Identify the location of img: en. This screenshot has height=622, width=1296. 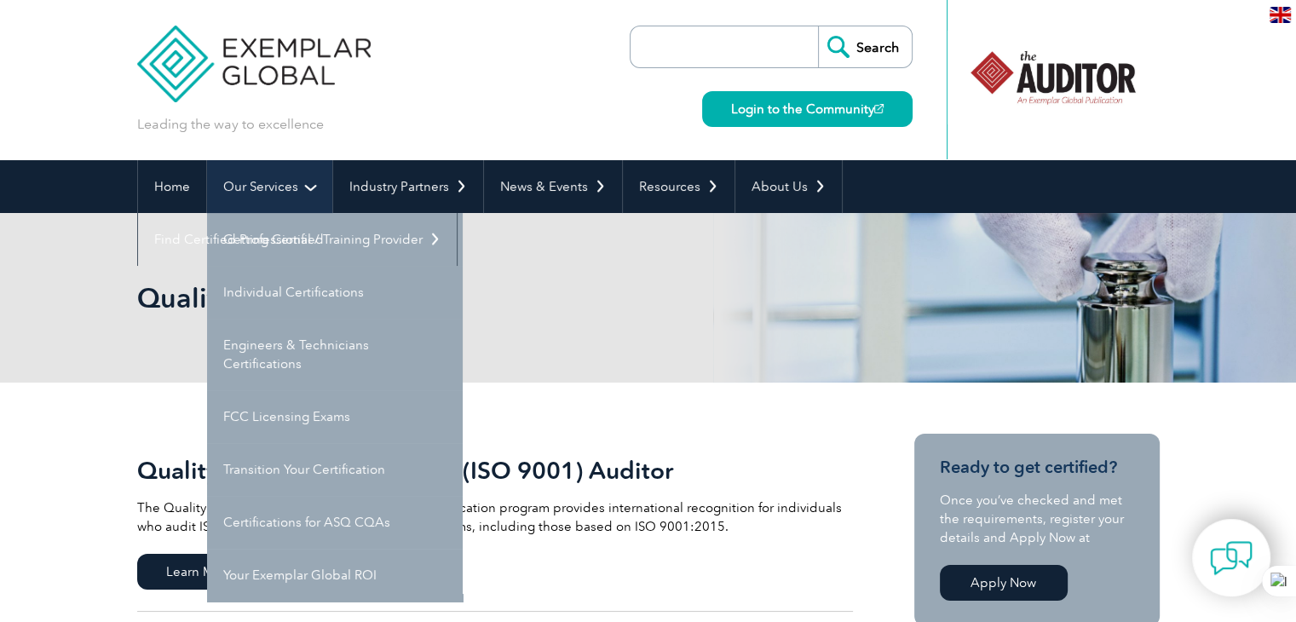
(1280, 14).